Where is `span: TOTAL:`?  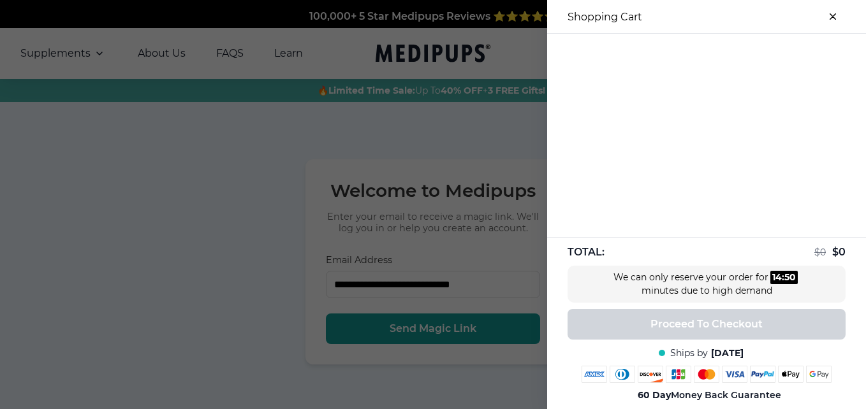 span: TOTAL: is located at coordinates (586, 253).